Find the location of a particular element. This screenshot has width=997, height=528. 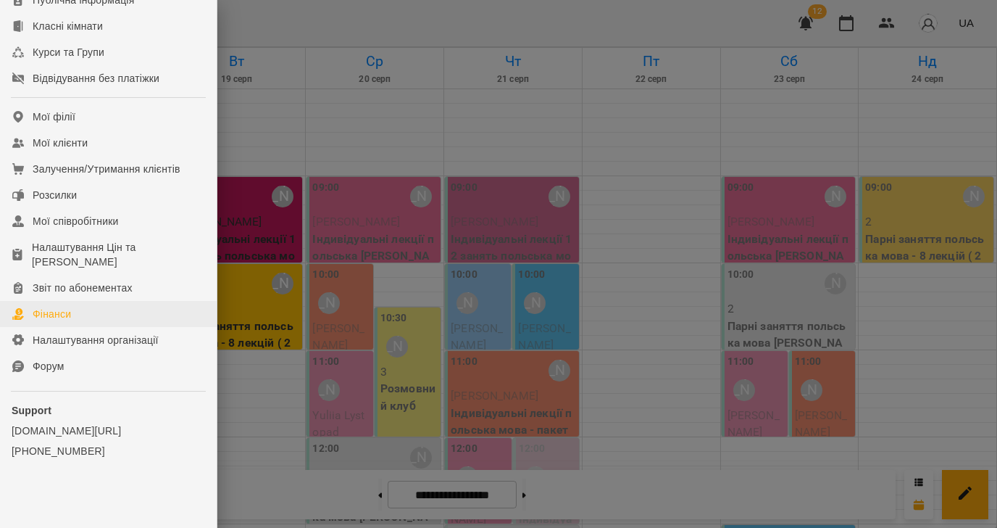

div: Залучення/Утримання клієнтів is located at coordinates (107, 169).